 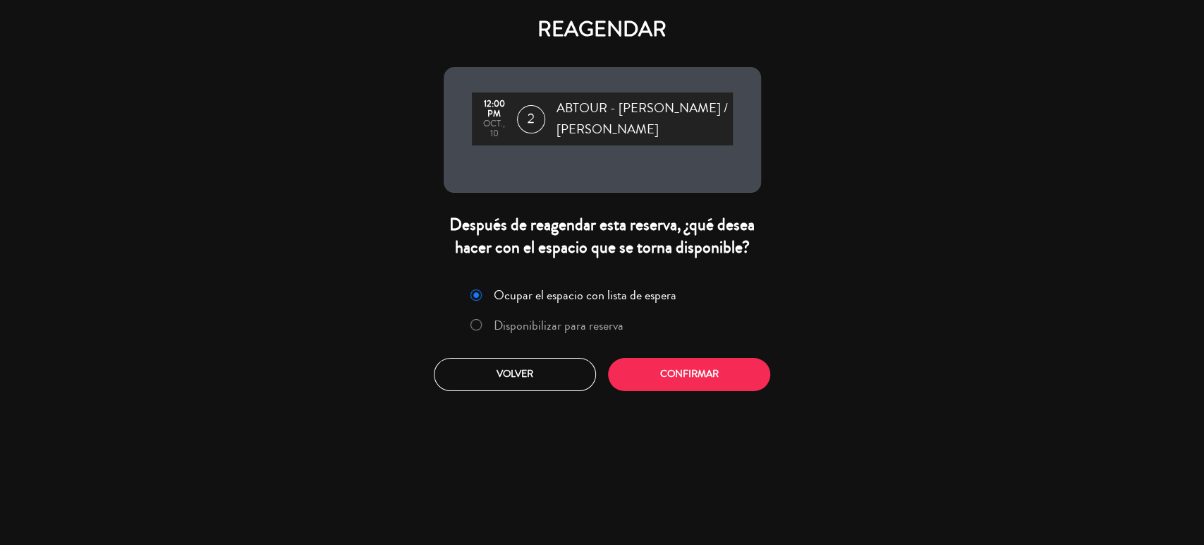 I want to click on h4: REAGENDAR, so click(x=602, y=30).